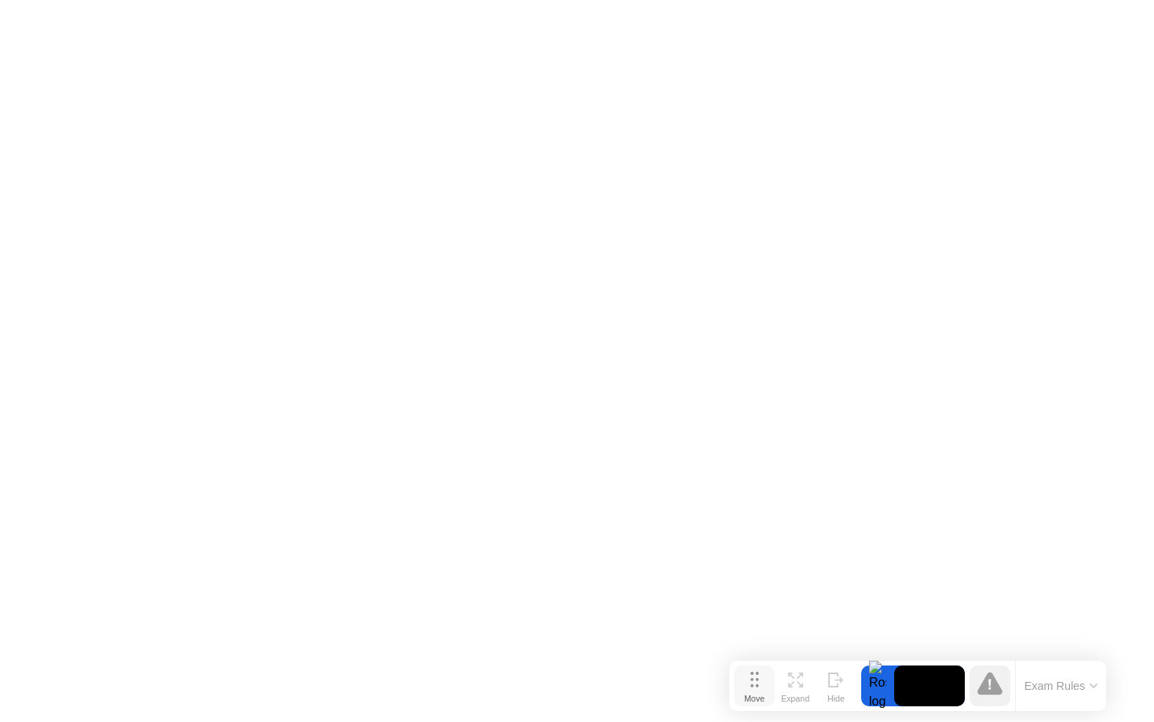 This screenshot has width=1154, height=722. Describe the element at coordinates (755, 699) in the screenshot. I see `div: Move` at that location.